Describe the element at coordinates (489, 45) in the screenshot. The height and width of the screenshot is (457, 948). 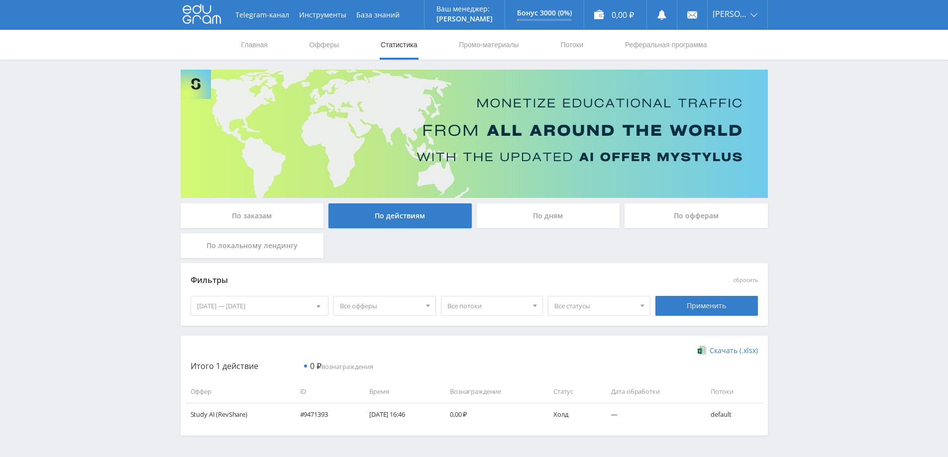
I see `a: Промо-материалы` at that location.